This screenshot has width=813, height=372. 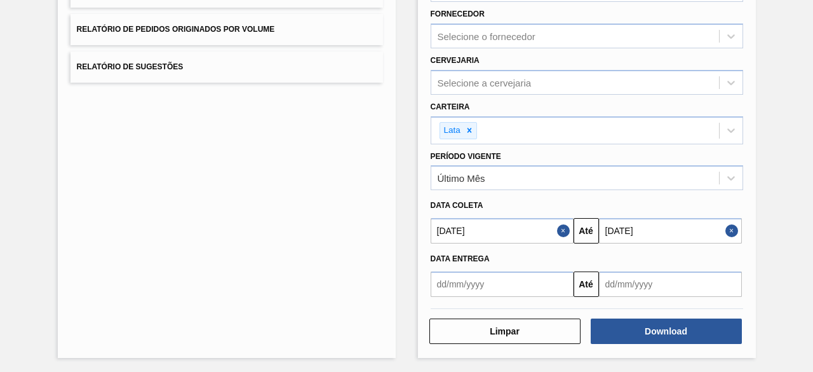 I want to click on div: Último Mês, so click(x=461, y=178).